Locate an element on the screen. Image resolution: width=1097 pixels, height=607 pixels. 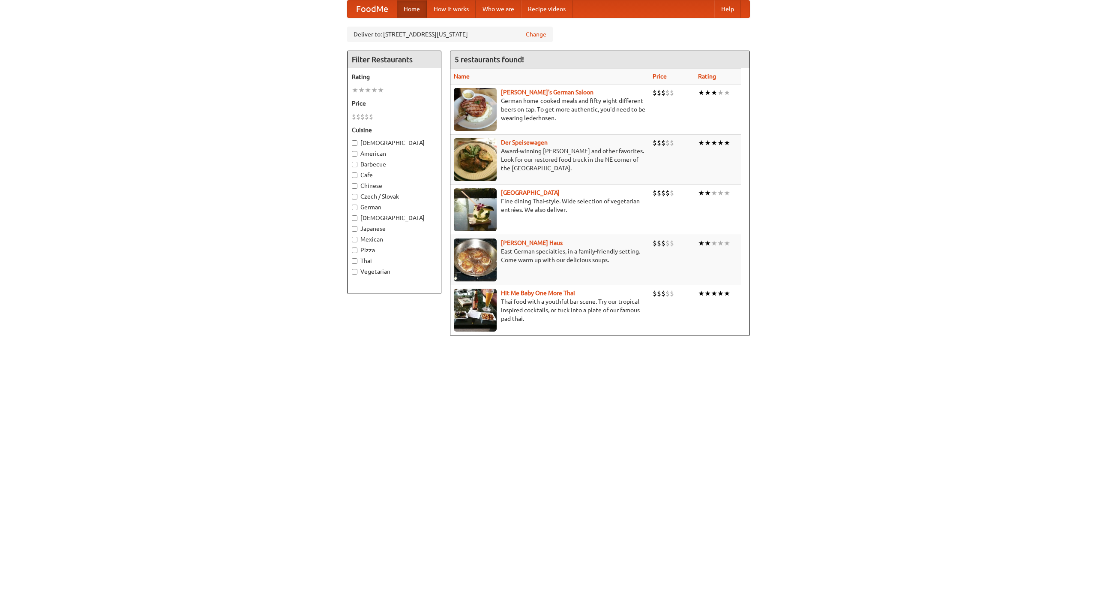
h4: Filter Restaurants is located at coordinates (394, 60).